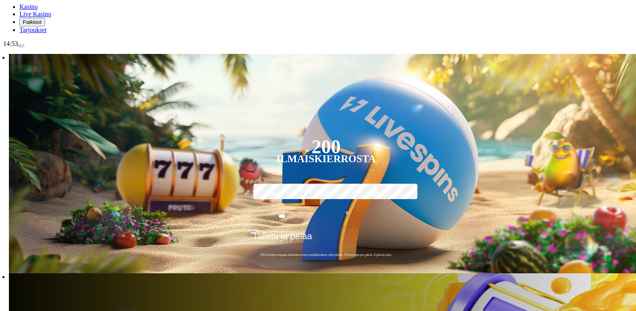 The height and width of the screenshot is (311, 636). What do you see at coordinates (35, 14) in the screenshot?
I see `span: Live Kasino` at bounding box center [35, 14].